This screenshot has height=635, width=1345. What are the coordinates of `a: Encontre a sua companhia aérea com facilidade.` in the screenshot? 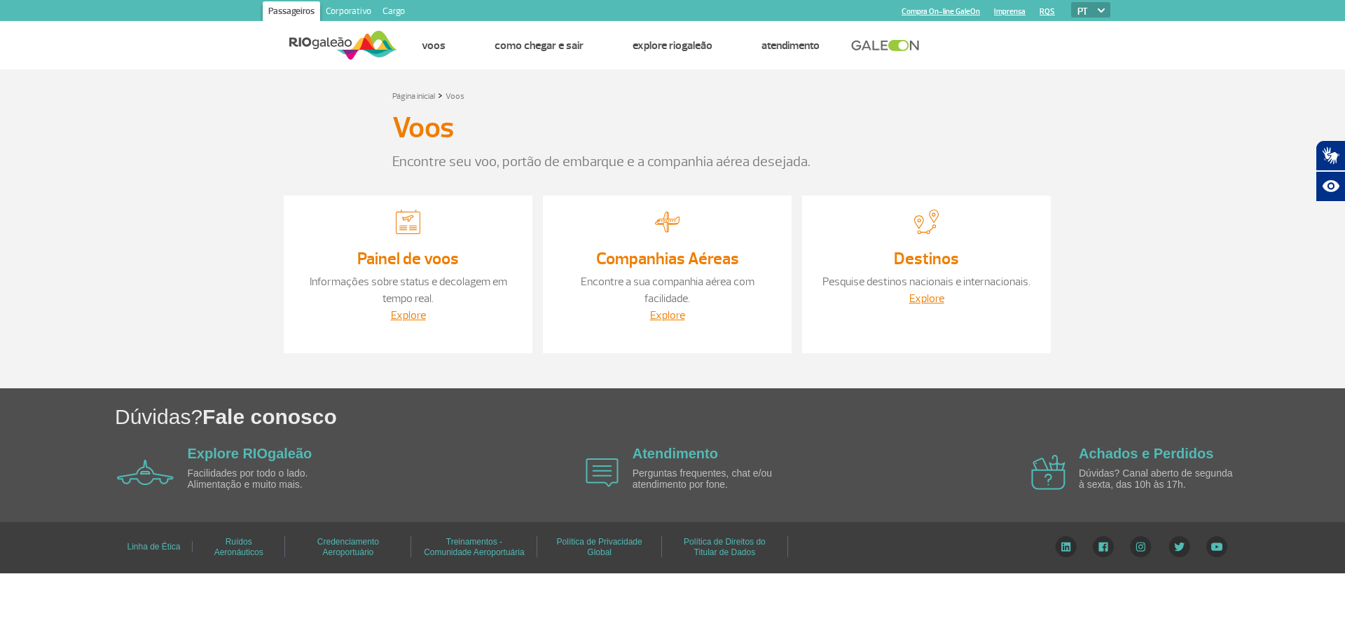 It's located at (668, 290).